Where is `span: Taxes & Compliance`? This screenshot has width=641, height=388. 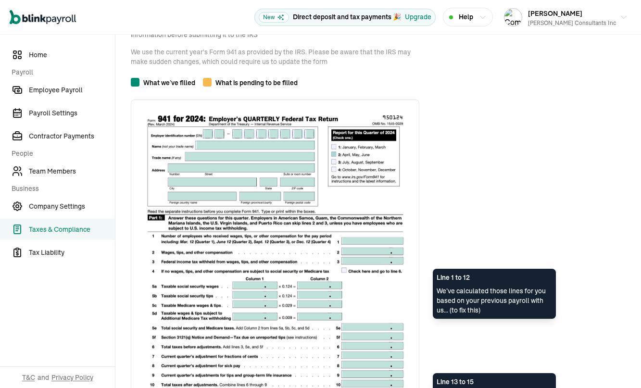
span: Taxes & Compliance is located at coordinates (72, 229).